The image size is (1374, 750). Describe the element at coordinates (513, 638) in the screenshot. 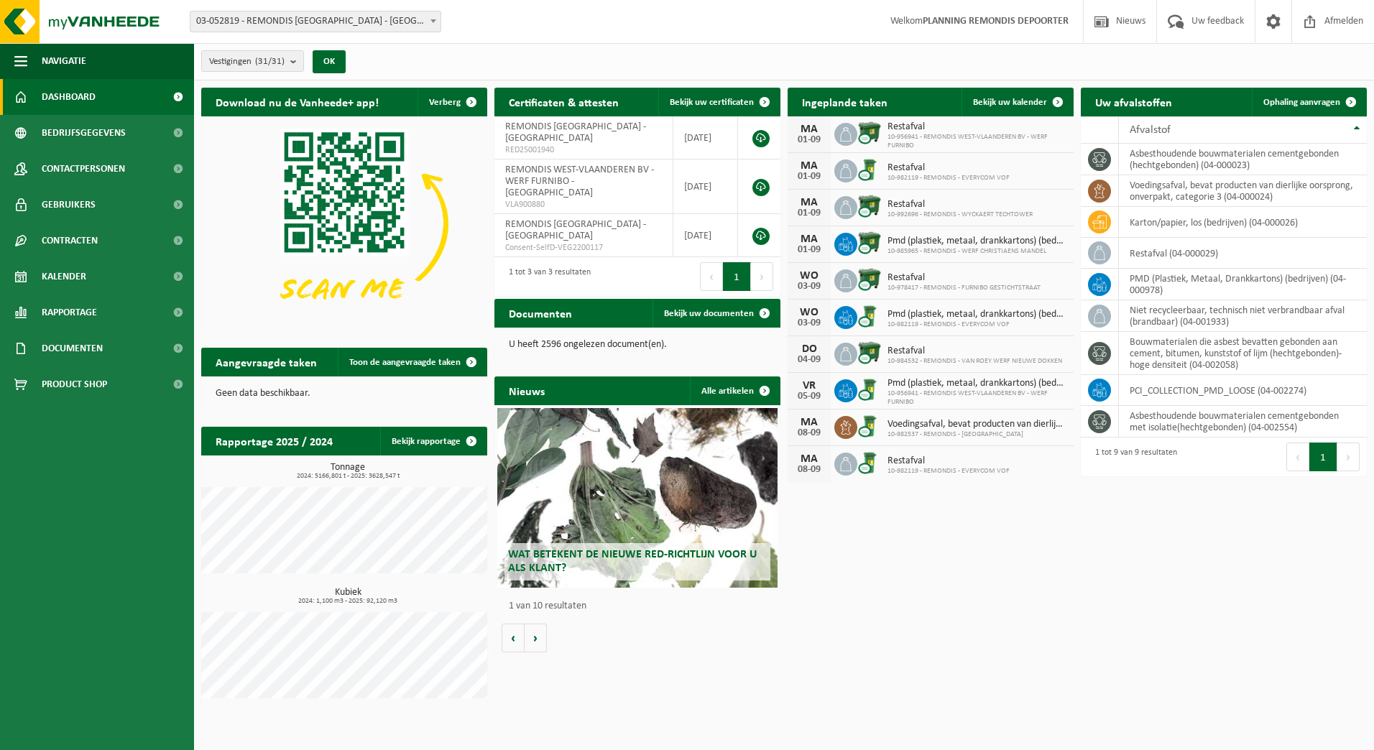

I see `button: Vorige` at that location.